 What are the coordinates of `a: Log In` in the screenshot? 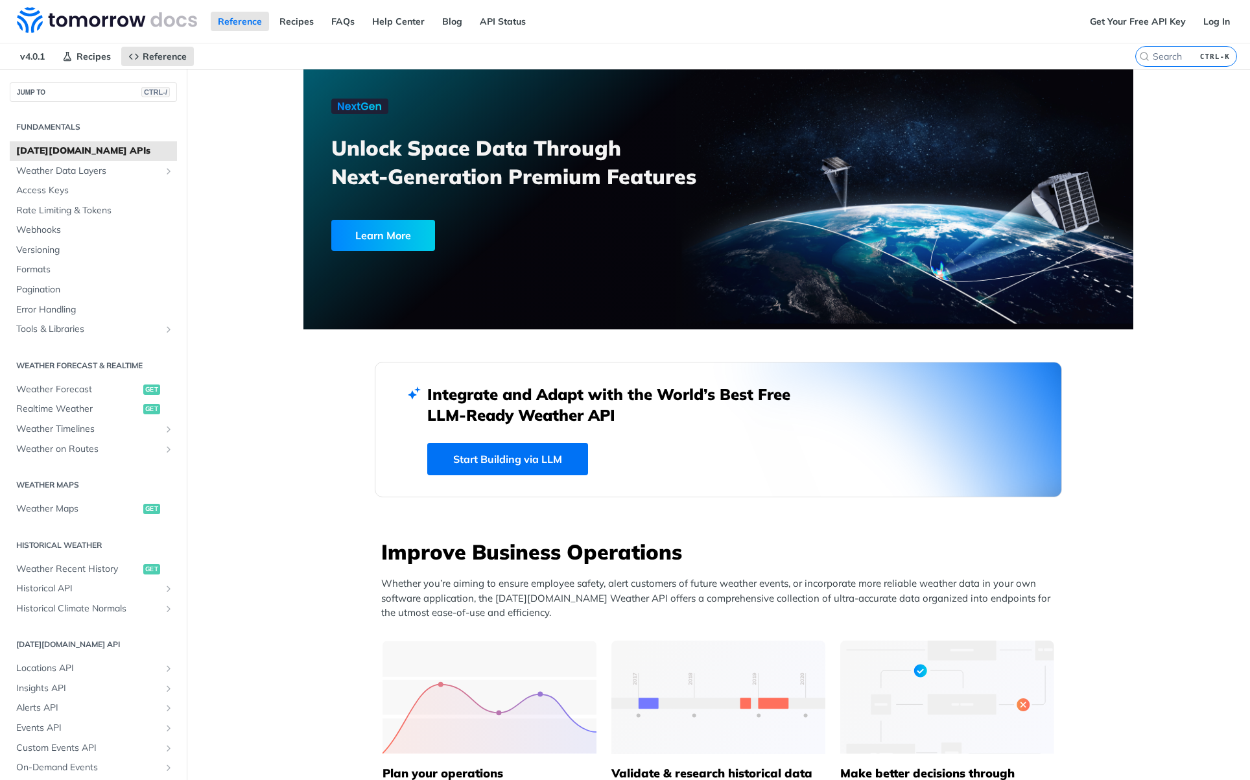 It's located at (1216, 21).